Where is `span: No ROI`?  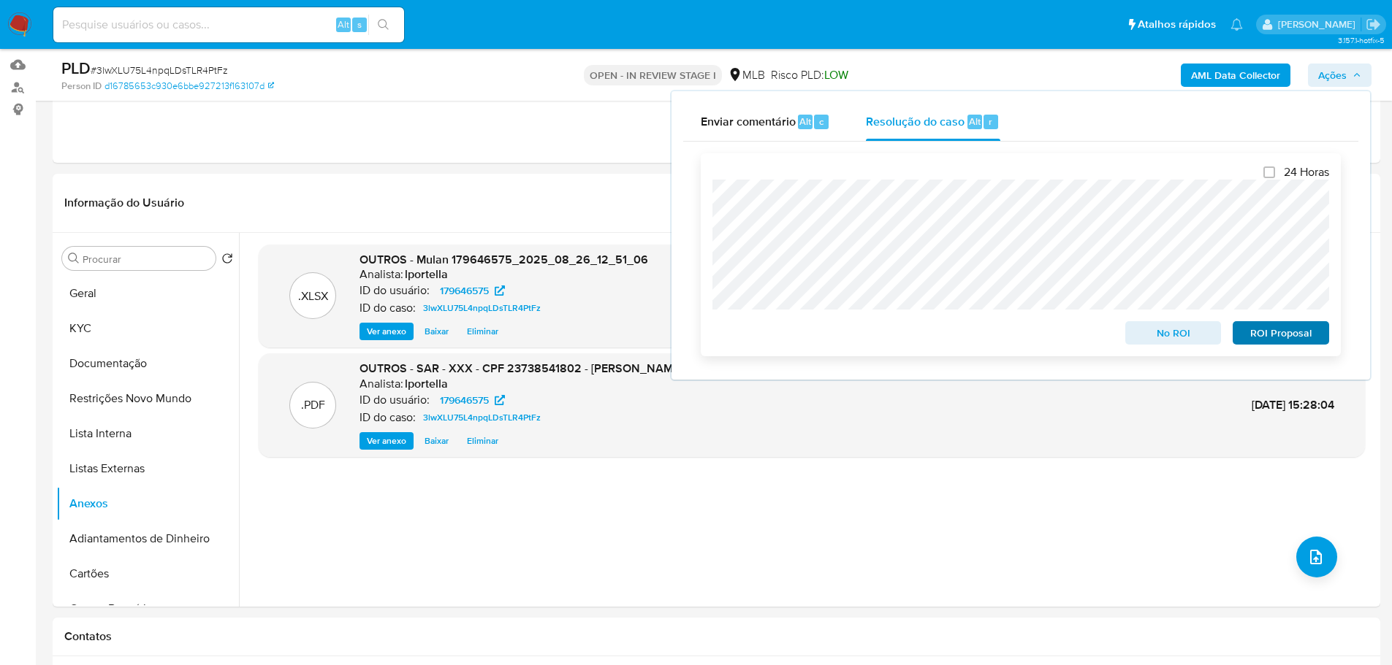 span: No ROI is located at coordinates (1173, 333).